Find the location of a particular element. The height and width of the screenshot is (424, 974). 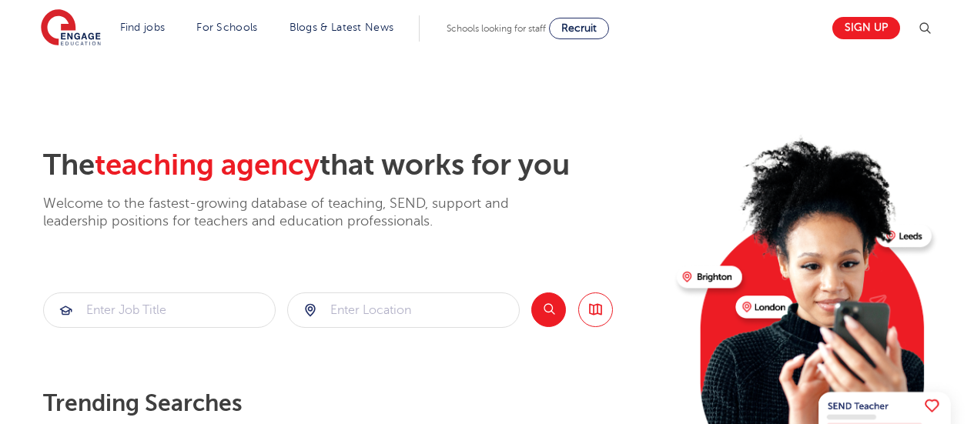

button: Search is located at coordinates (548, 309).